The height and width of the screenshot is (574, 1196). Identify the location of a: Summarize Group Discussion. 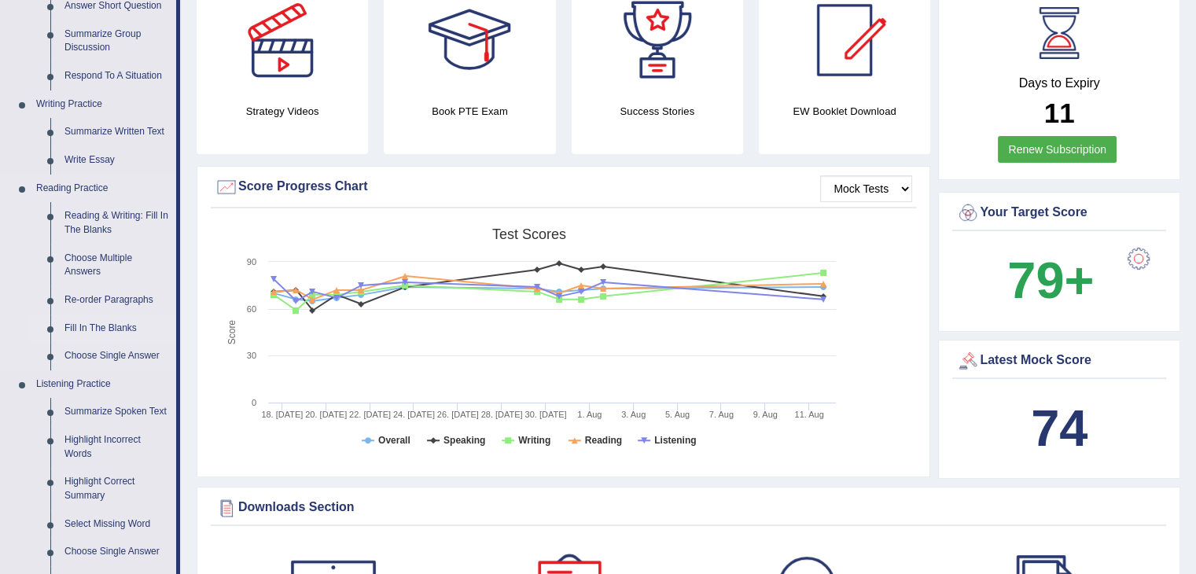
(116, 41).